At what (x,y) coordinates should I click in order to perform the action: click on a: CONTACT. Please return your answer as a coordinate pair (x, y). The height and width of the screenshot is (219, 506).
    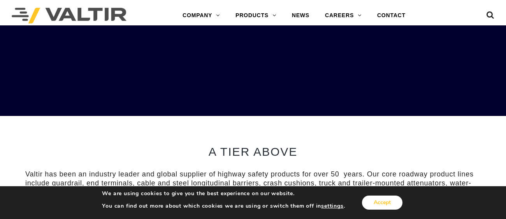
    Looking at the image, I should click on (391, 16).